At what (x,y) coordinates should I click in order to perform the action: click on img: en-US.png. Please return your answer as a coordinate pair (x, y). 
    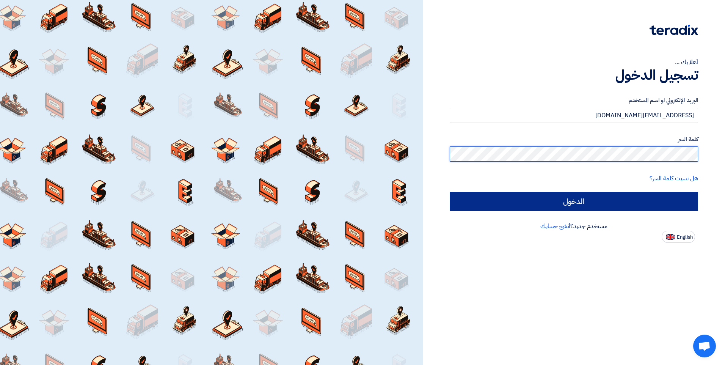
    Looking at the image, I should click on (670, 237).